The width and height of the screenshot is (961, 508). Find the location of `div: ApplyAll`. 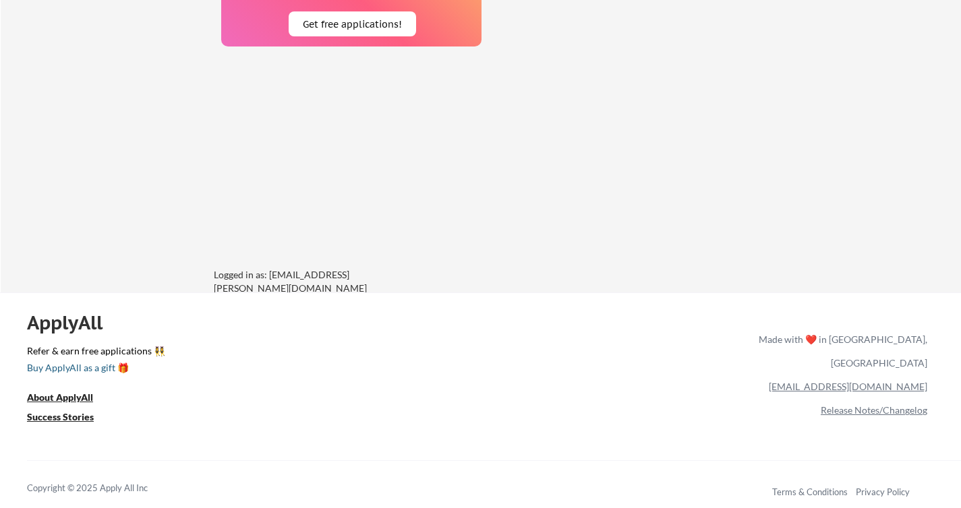

div: ApplyAll is located at coordinates (72, 323).